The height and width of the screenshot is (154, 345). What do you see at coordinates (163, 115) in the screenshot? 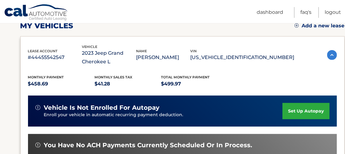
I see `p: Enroll your vehicle in automatic recurring payment deduction.` at bounding box center [163, 115].